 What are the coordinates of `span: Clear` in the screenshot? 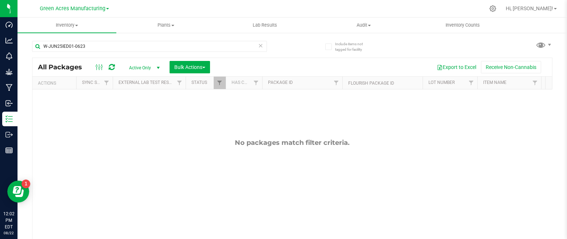 It's located at (261, 46).